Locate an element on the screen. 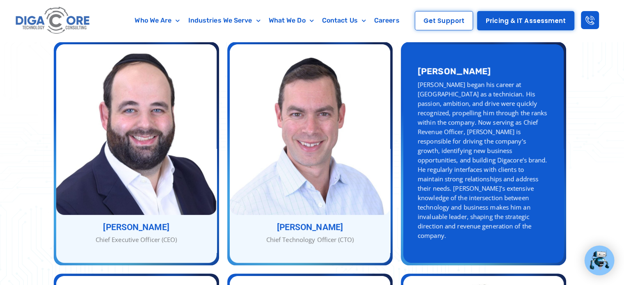 The width and height of the screenshot is (624, 285). div: Chief Executive Officer (CEO) is located at coordinates (136, 240).